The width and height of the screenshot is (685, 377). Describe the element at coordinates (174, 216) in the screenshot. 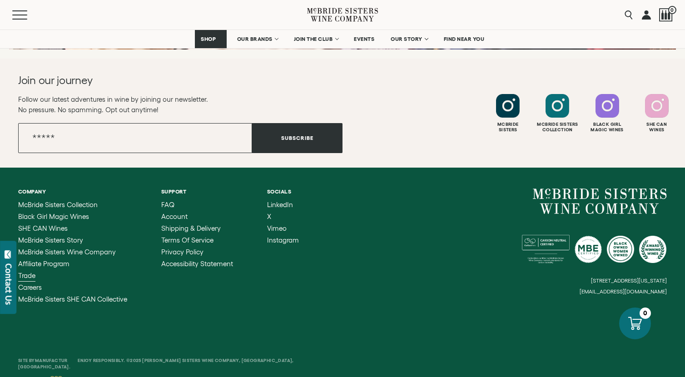

I see `span: Account` at that location.